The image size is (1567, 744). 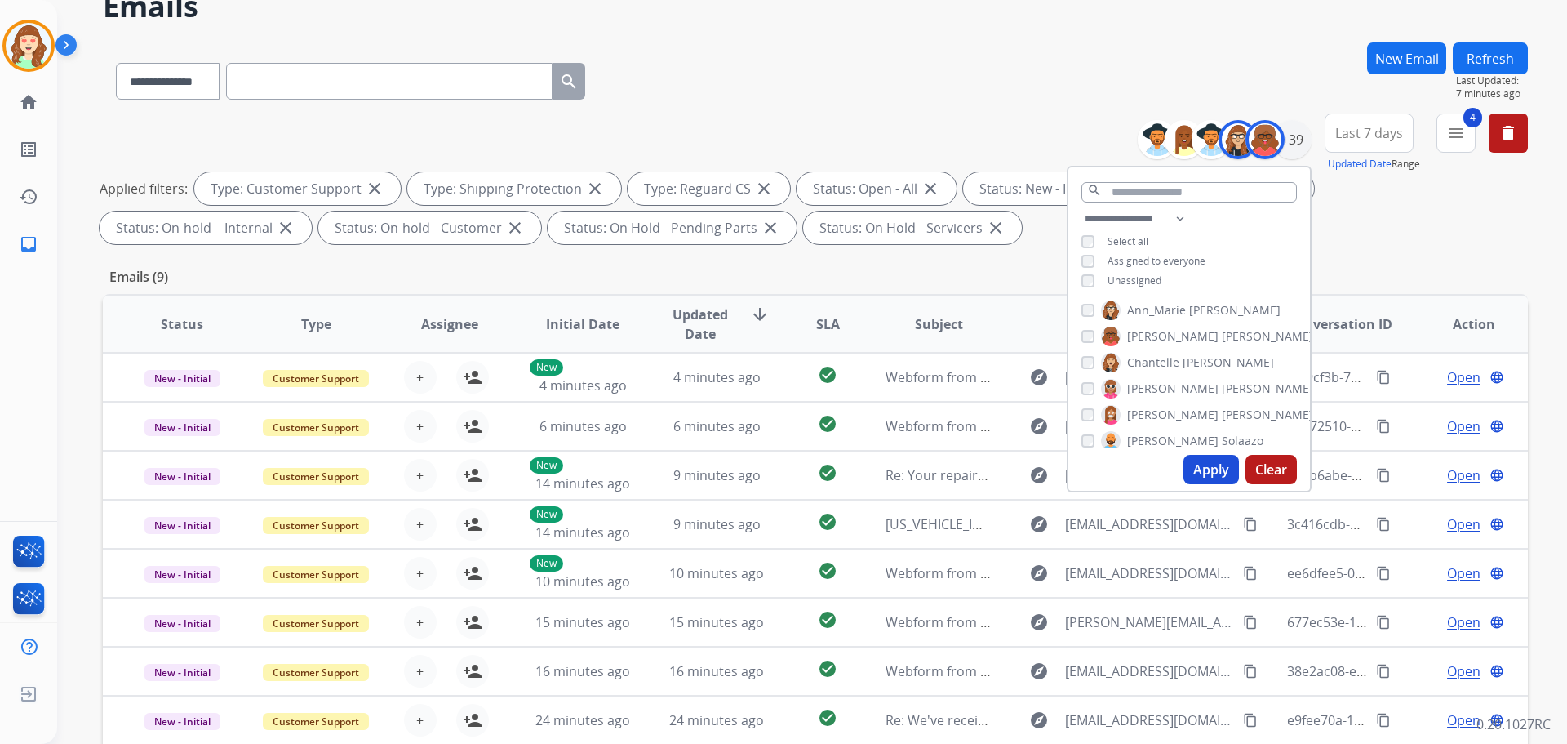 I want to click on span: Initial Date, so click(x=583, y=324).